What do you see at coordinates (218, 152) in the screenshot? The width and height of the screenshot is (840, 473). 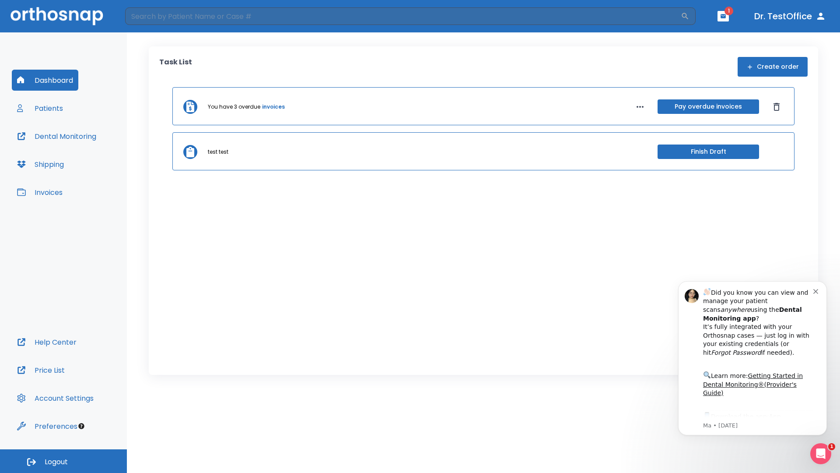 I see `p: test test` at bounding box center [218, 152].